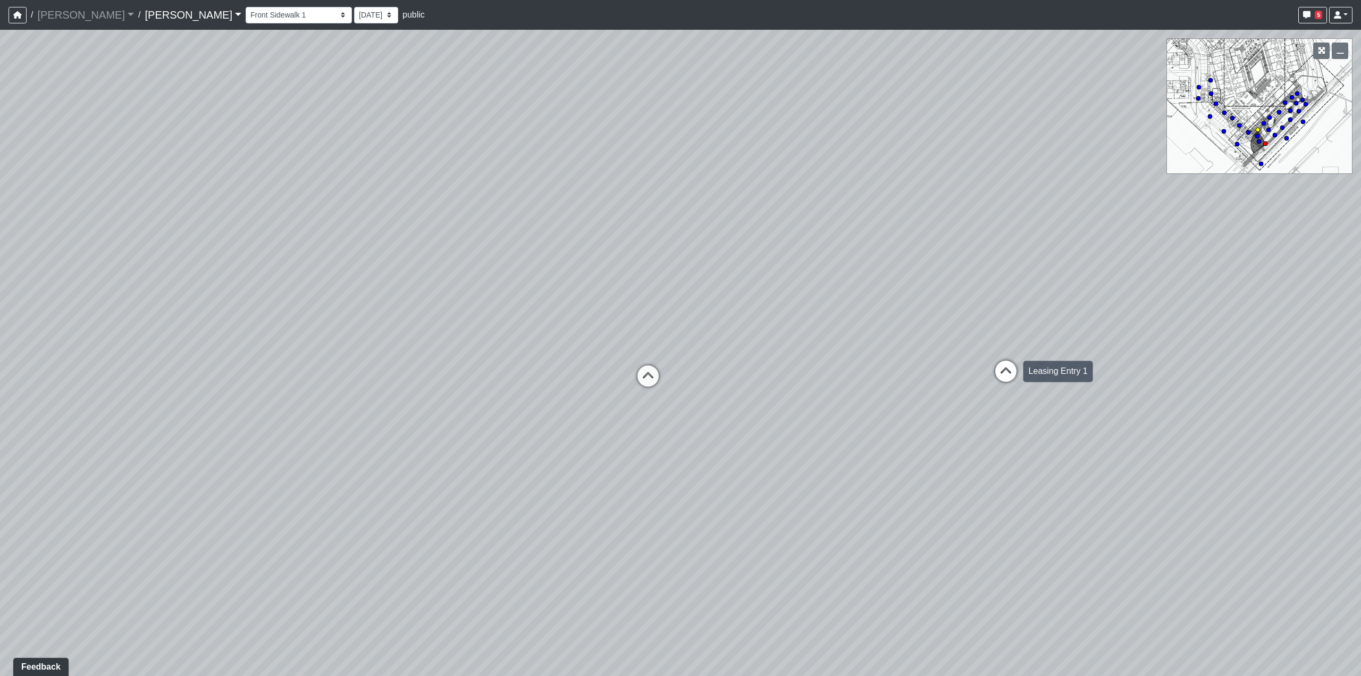 This screenshot has width=1361, height=676. What do you see at coordinates (33, 12) in the screenshot?
I see `button: Feedback` at bounding box center [33, 12].